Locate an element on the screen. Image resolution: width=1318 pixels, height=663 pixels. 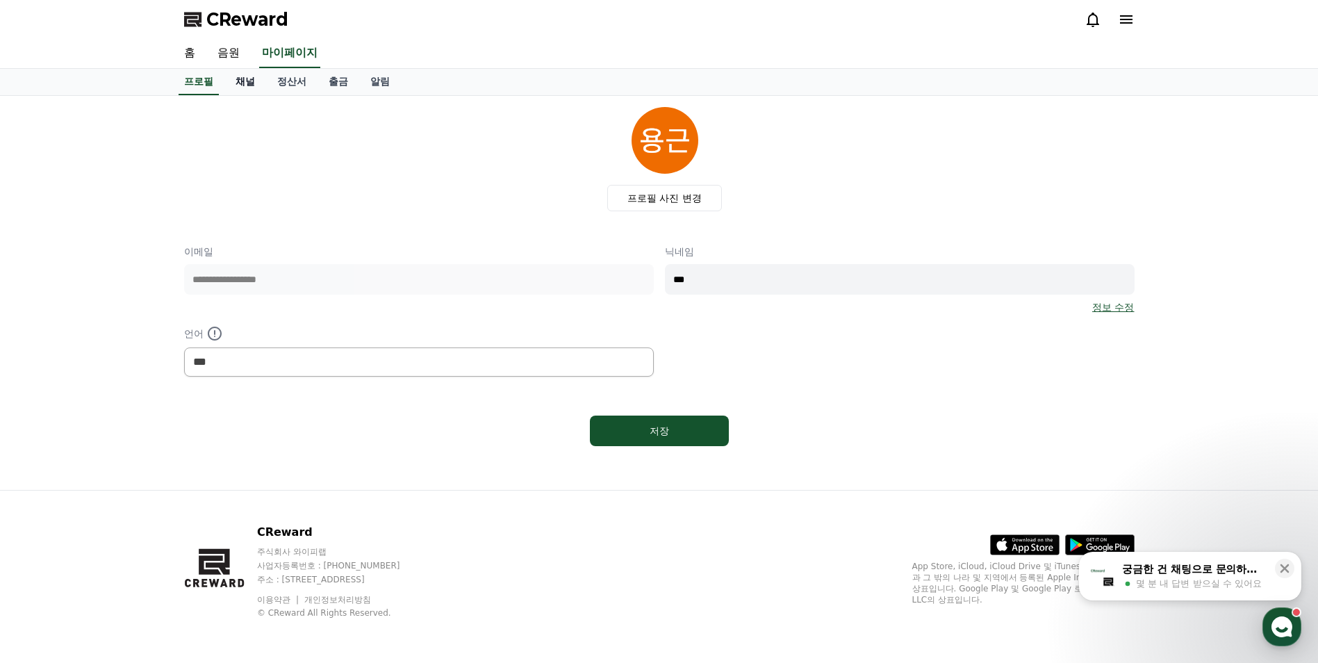
p: App Store, iCloud, iCloud Drive 및 iTunes Store는 미국과 그 밖의 나라 및 지역에서 등록된 Apple Inc.의 서비스 상표입니다. Goo... is located at coordinates (1023, 583).